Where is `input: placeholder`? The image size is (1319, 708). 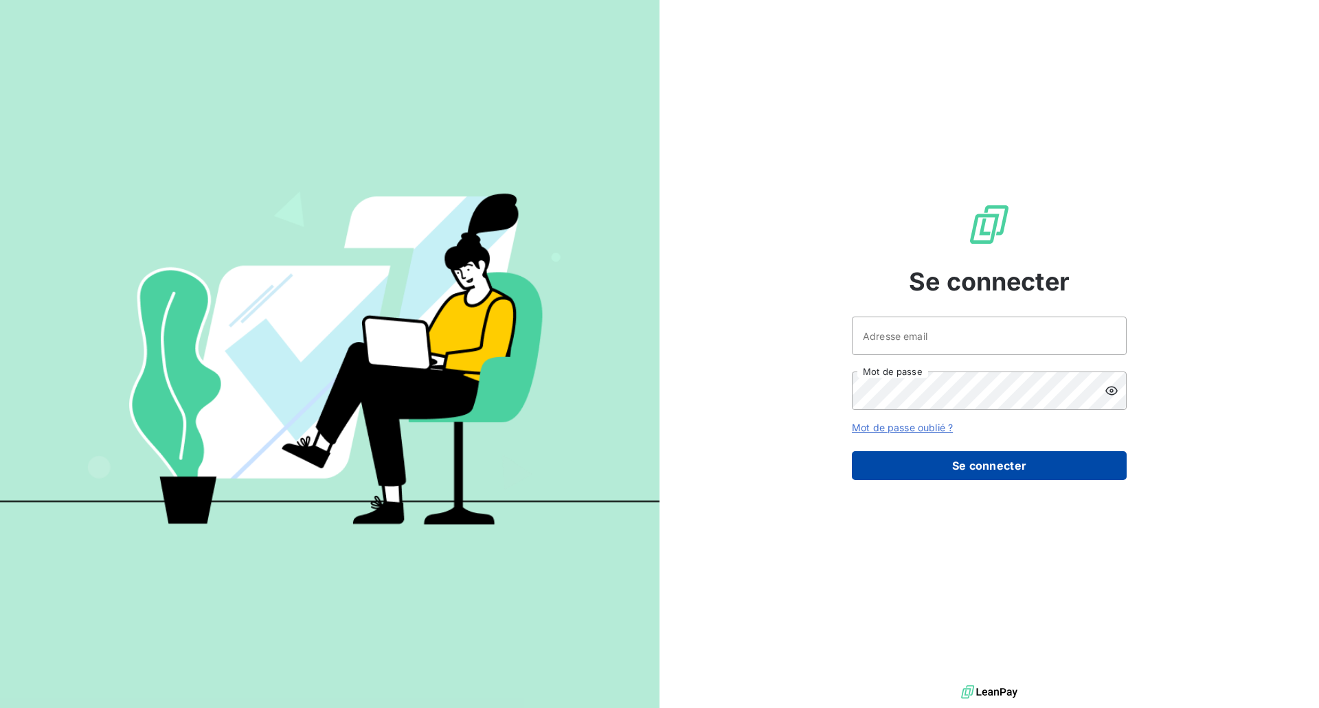 input: placeholder is located at coordinates (989, 336).